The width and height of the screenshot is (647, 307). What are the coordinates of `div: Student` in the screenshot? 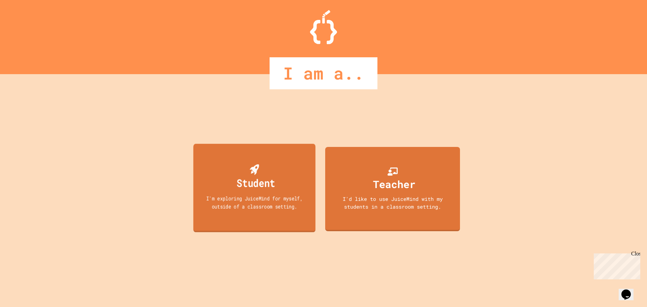 It's located at (256, 183).